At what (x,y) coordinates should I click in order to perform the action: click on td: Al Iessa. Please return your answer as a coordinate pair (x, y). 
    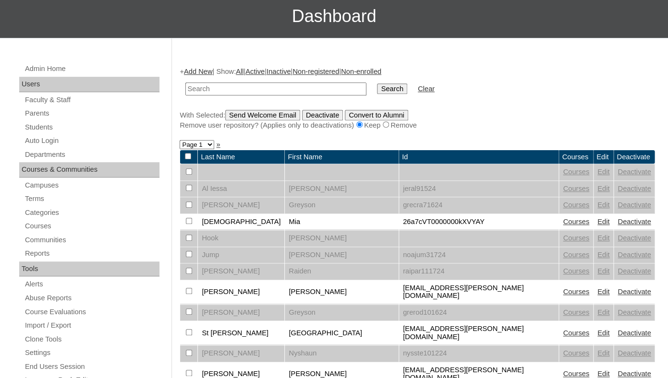
    Looking at the image, I should click on (241, 189).